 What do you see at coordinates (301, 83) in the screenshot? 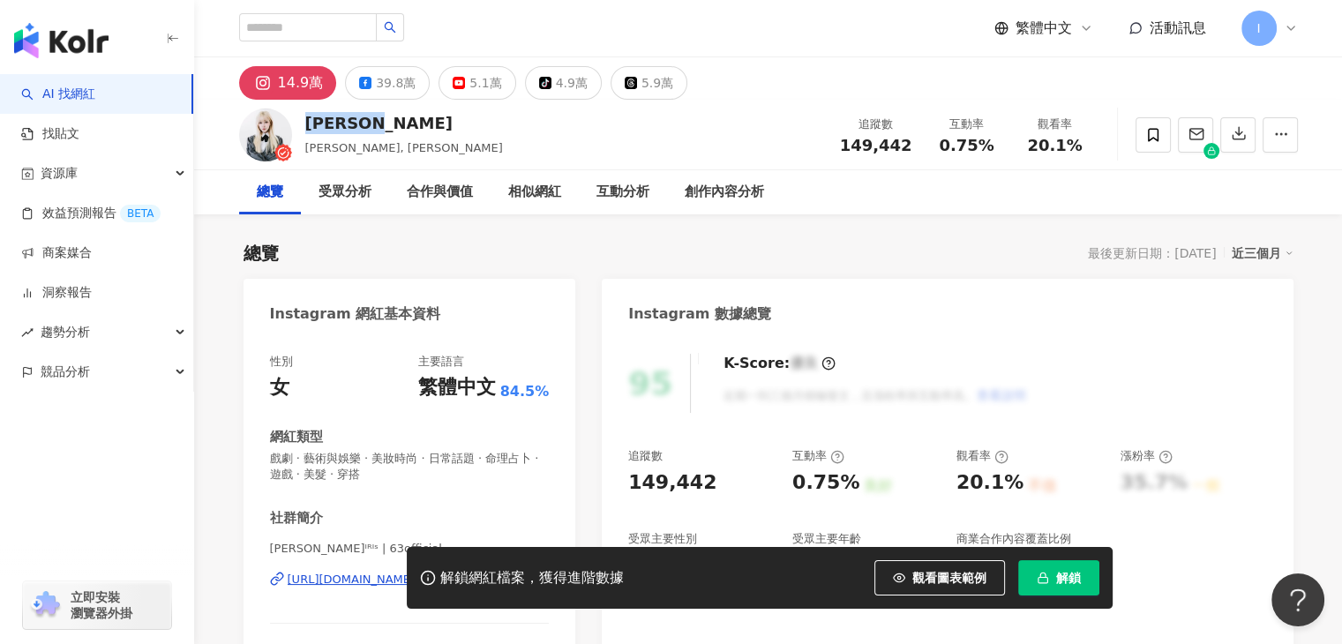
I see `div: 14.9萬` at bounding box center [301, 83].